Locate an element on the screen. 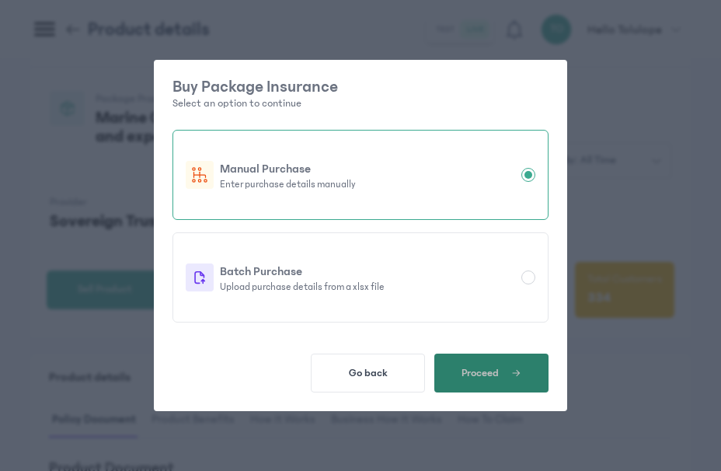 The width and height of the screenshot is (721, 471). p: Select an option to continue is located at coordinates (361, 103).